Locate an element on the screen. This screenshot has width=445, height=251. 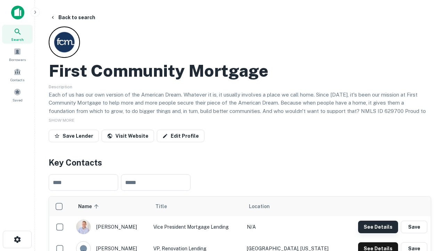
span: Description is located at coordinates (61, 87).